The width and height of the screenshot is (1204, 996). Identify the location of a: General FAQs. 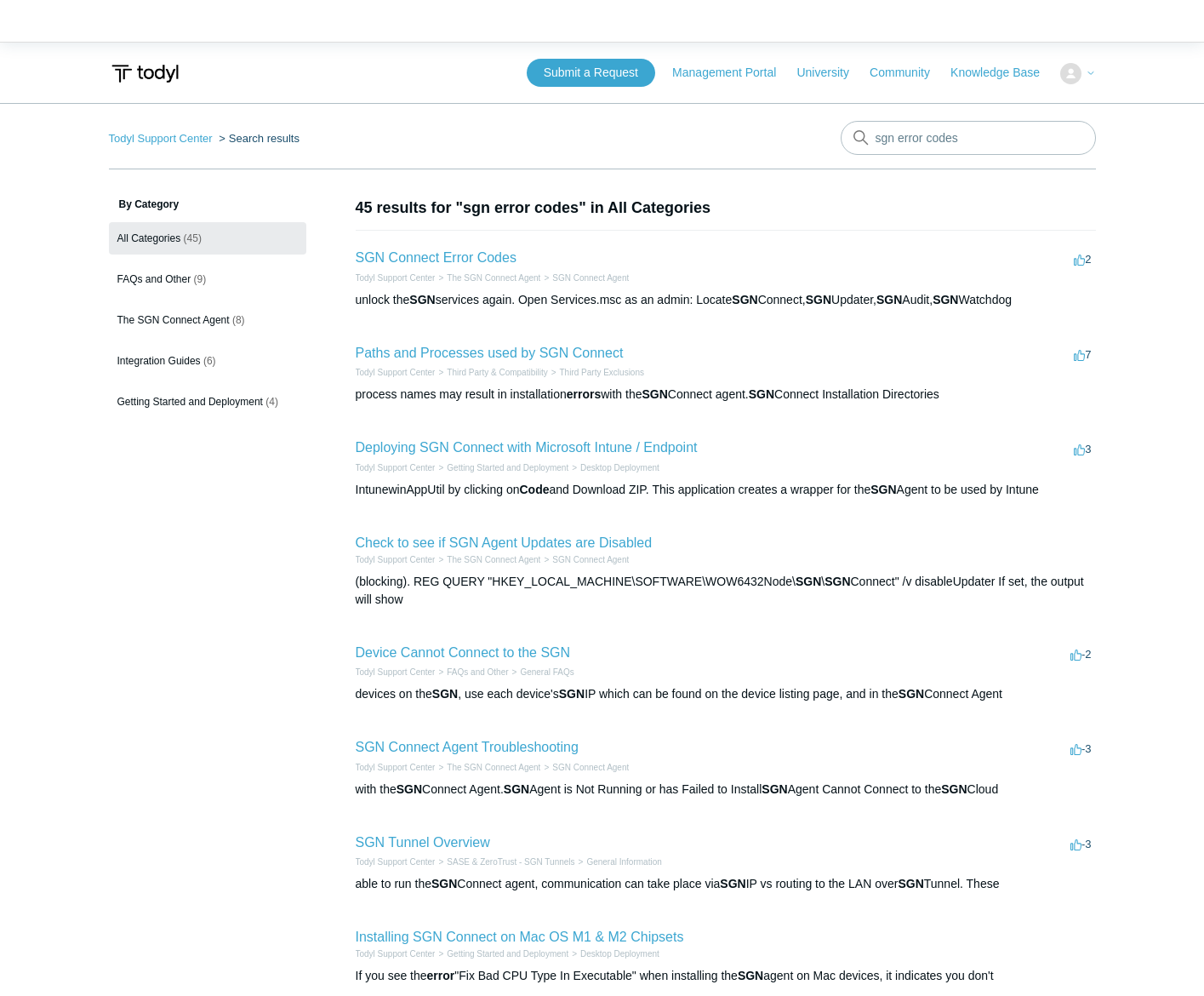
(546, 671).